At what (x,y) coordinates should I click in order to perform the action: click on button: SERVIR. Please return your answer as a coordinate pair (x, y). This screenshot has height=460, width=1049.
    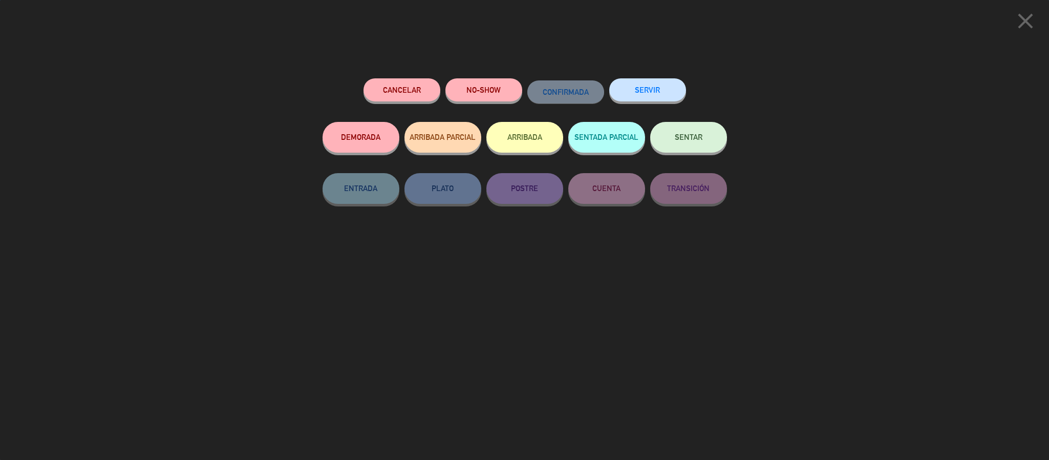
    Looking at the image, I should click on (648, 90).